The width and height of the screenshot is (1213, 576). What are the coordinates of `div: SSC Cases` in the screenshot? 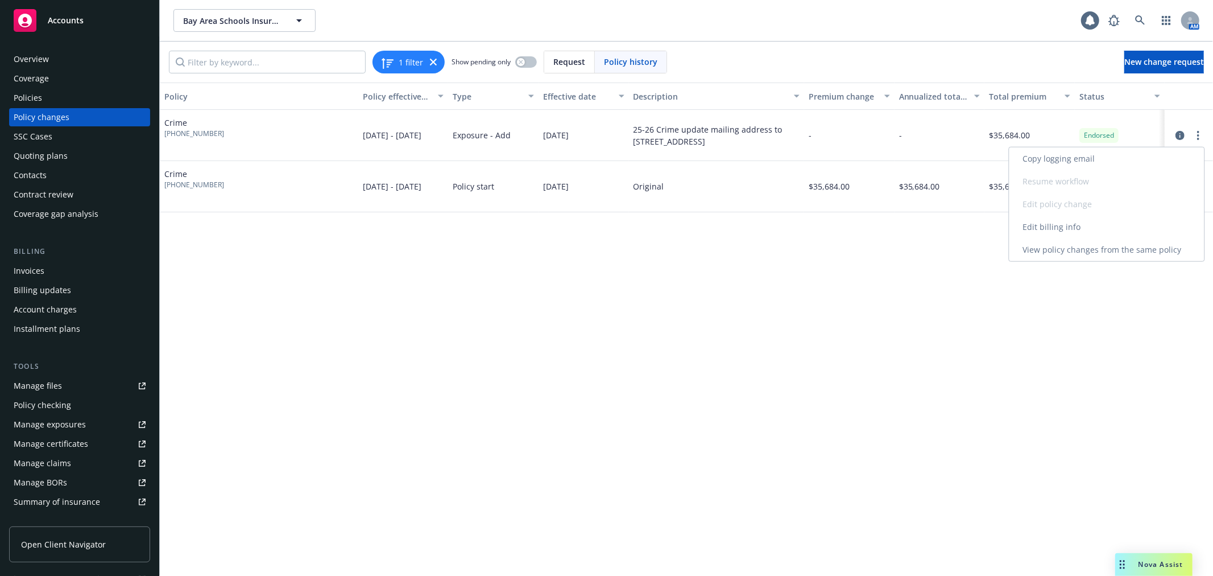 It's located at (33, 137).